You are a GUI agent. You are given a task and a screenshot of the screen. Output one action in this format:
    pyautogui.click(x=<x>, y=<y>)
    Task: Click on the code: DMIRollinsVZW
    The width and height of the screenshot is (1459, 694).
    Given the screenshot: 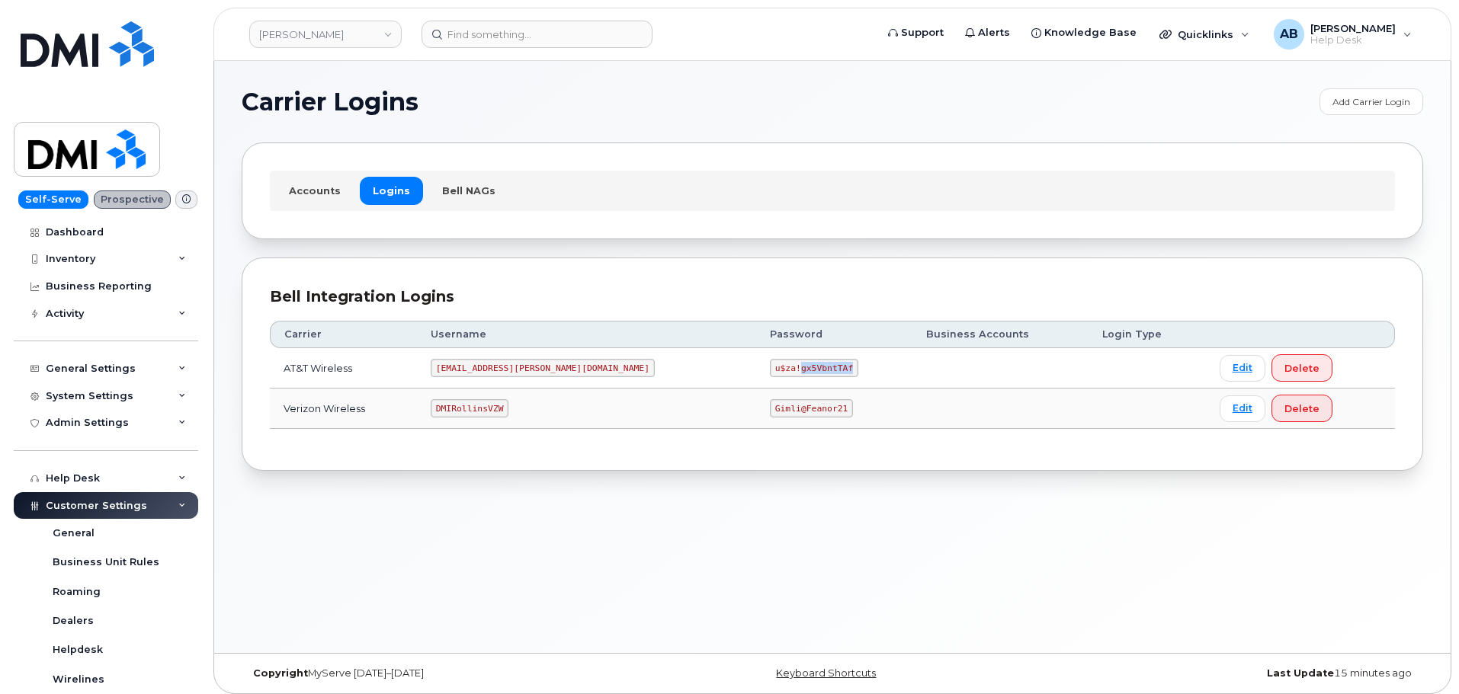 What is the action you would take?
    pyautogui.click(x=469, y=408)
    